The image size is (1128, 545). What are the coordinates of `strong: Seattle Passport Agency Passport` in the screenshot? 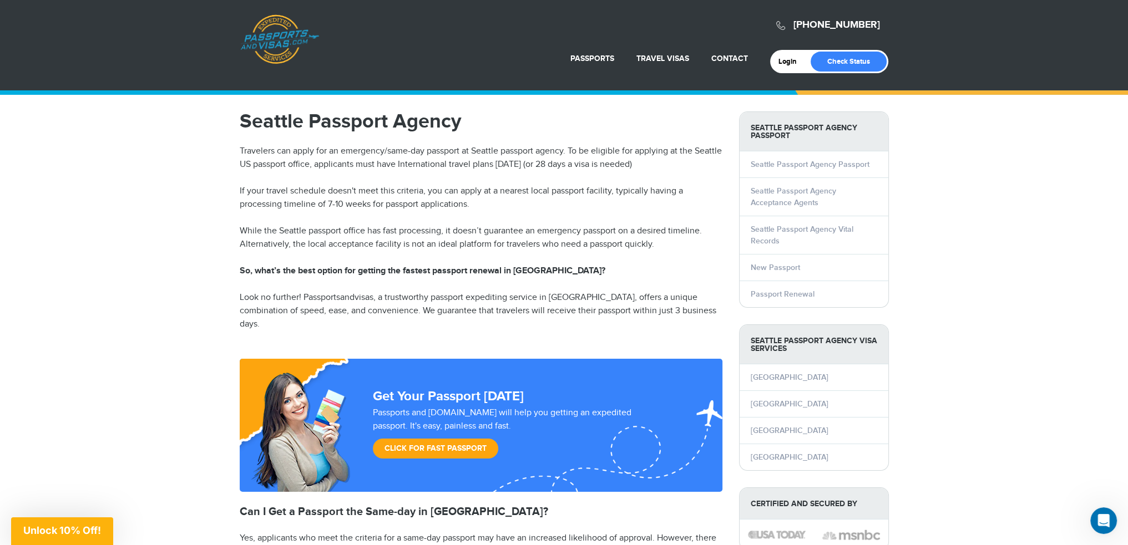 It's located at (814, 131).